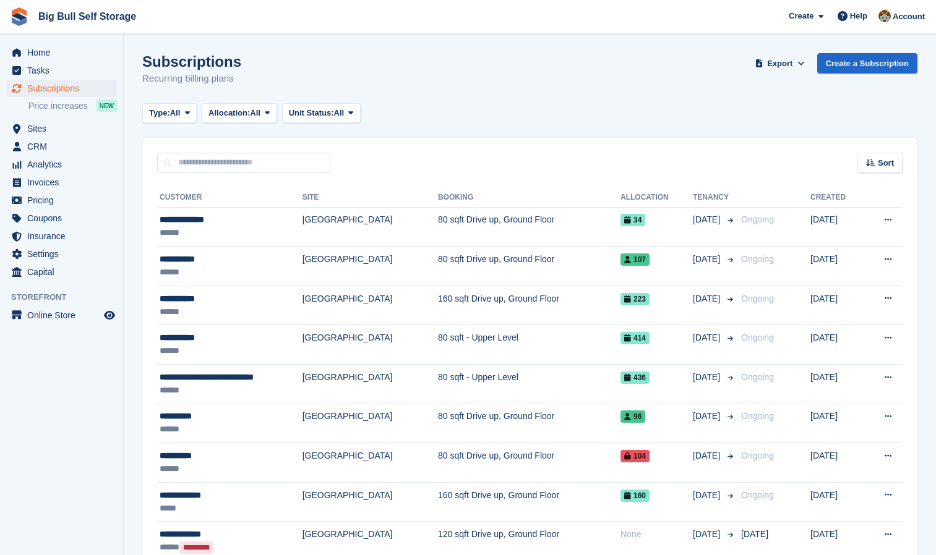 This screenshot has width=936, height=555. What do you see at coordinates (635, 260) in the screenshot?
I see `span: 107` at bounding box center [635, 260].